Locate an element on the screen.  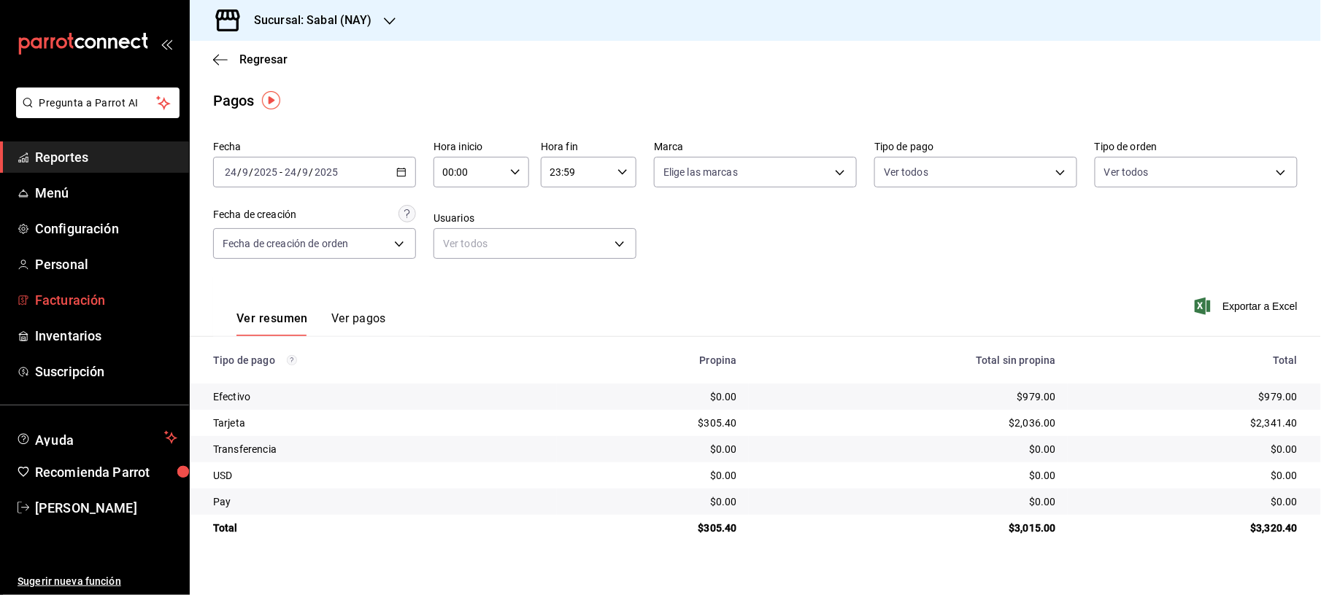
div: Tipo de pago is located at coordinates (379, 360).